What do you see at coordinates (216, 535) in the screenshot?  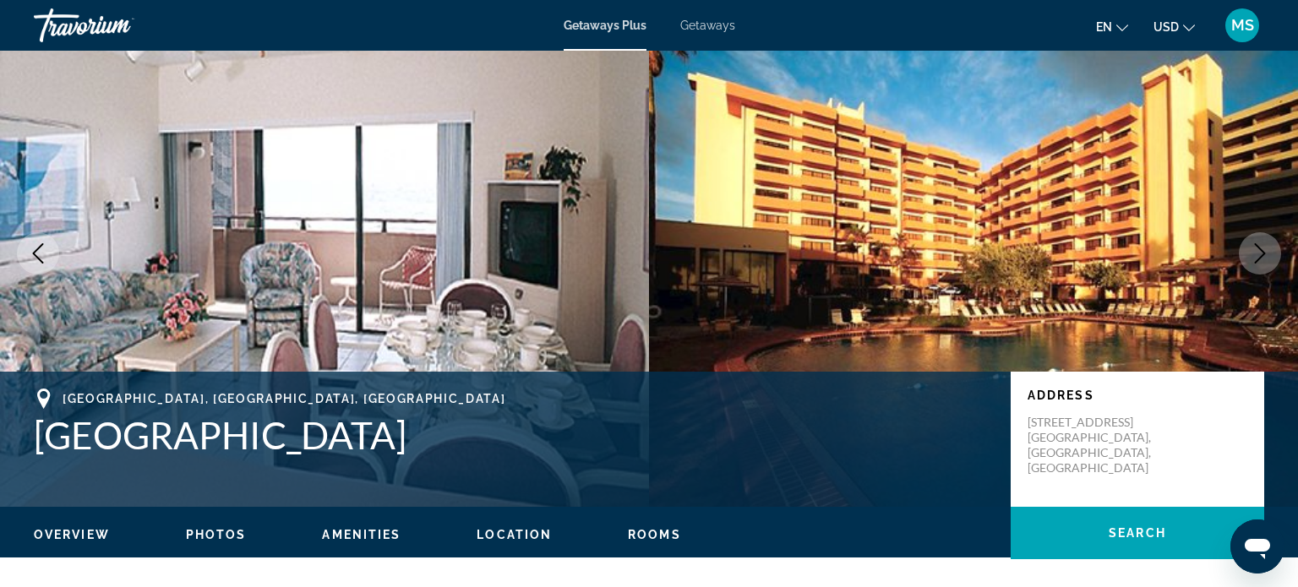 I see `button: Photos` at bounding box center [216, 535].